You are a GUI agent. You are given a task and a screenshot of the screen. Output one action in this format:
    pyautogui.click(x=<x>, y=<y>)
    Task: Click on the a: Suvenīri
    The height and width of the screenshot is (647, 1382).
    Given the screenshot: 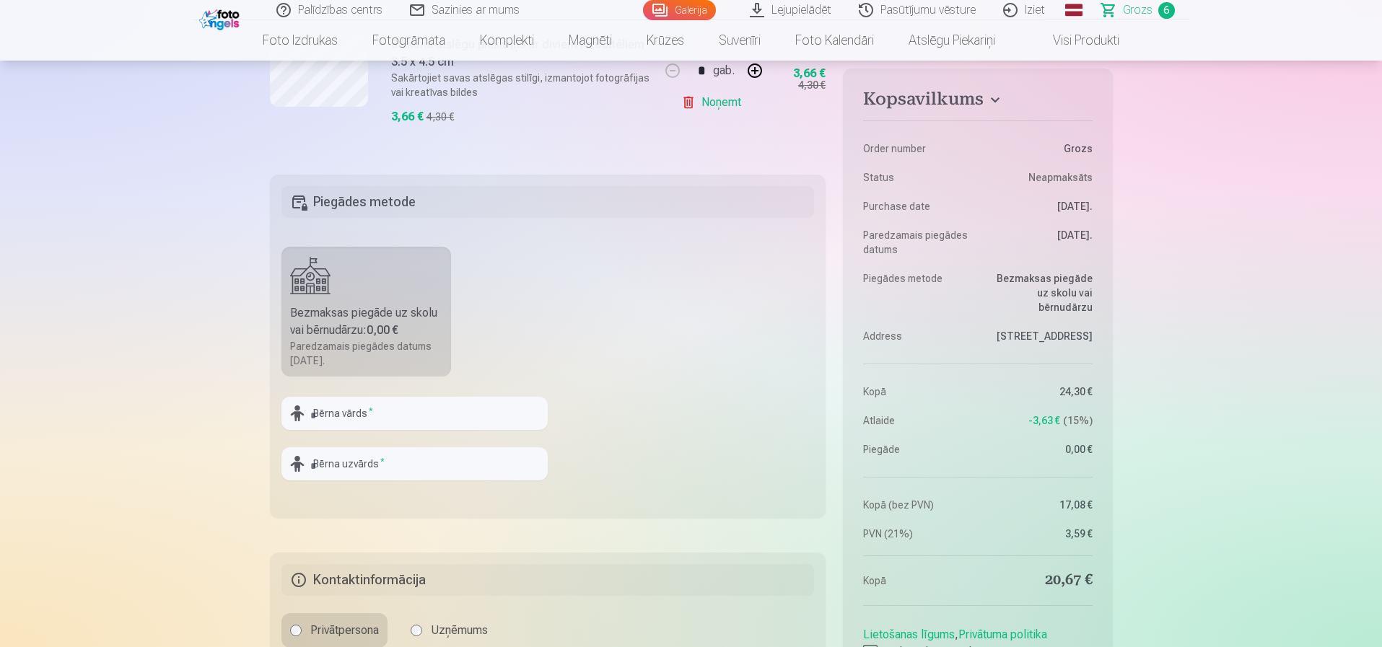 What is the action you would take?
    pyautogui.click(x=740, y=40)
    